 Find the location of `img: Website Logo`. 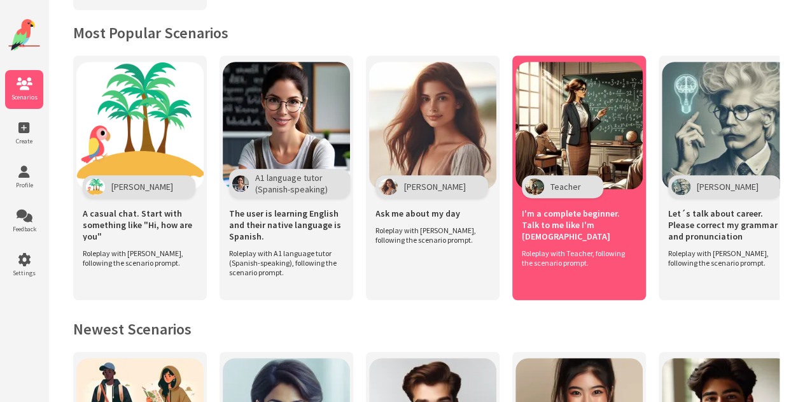

img: Website Logo is located at coordinates (24, 35).